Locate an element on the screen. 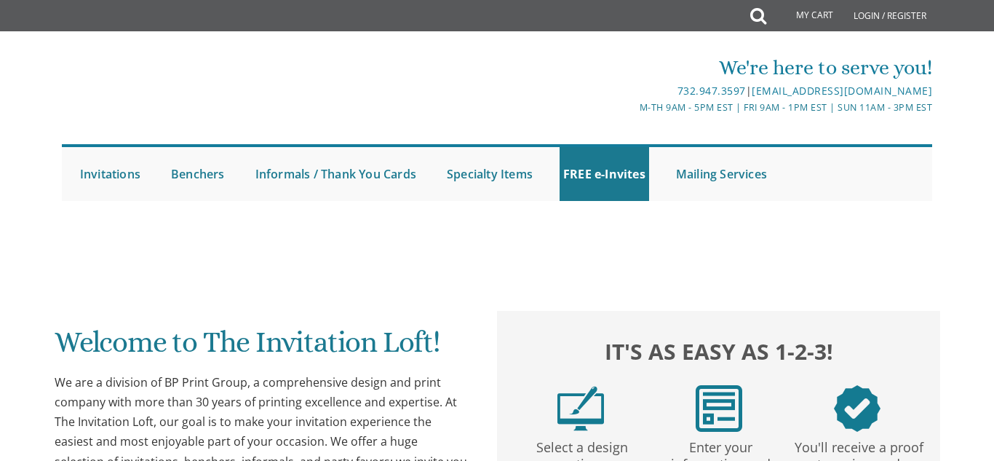  a: Mailing Services is located at coordinates (721, 174).